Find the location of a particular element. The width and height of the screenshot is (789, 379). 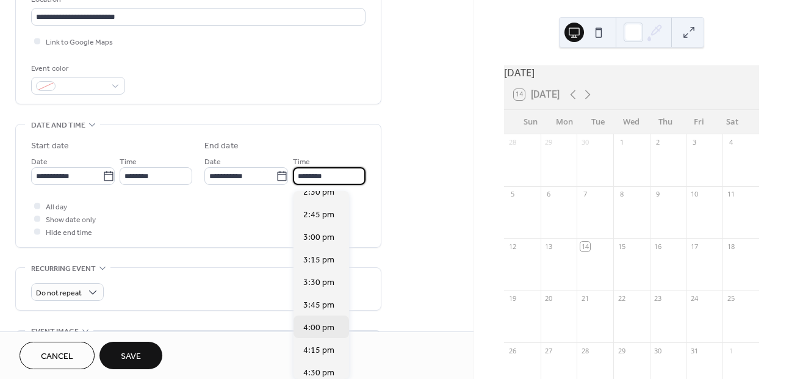

div: 27 is located at coordinates (548, 350).